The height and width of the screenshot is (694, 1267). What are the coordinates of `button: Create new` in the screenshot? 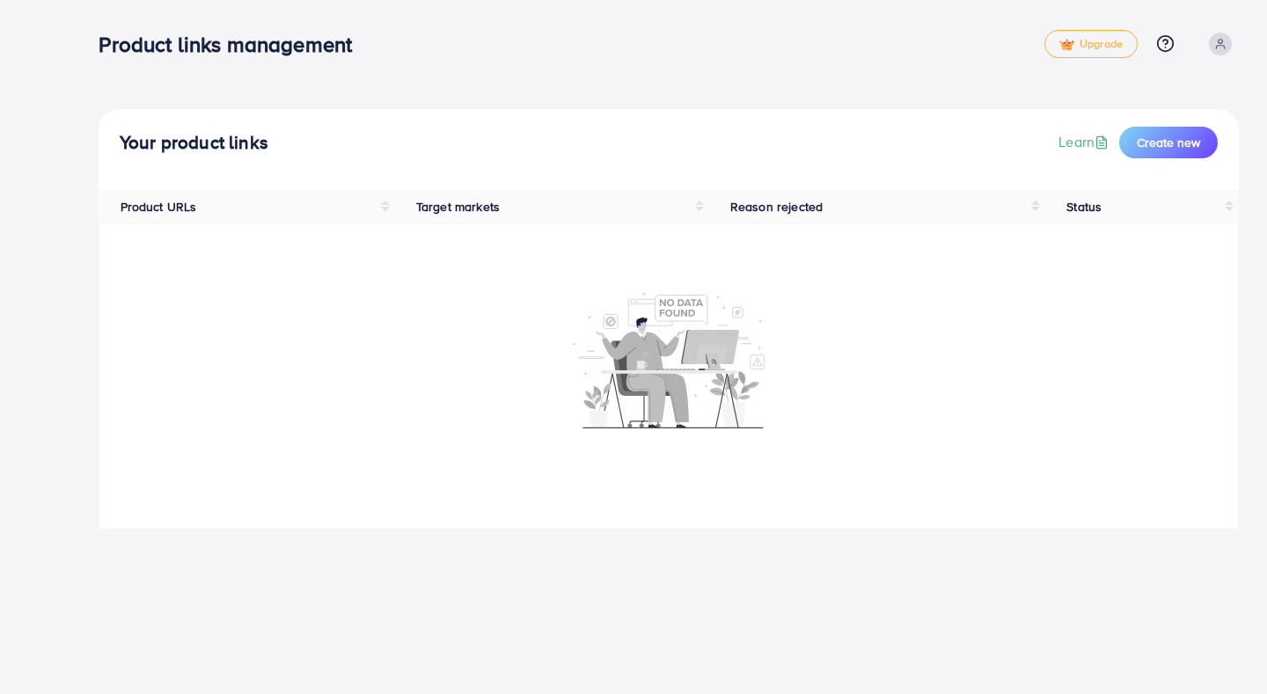 It's located at (1169, 143).